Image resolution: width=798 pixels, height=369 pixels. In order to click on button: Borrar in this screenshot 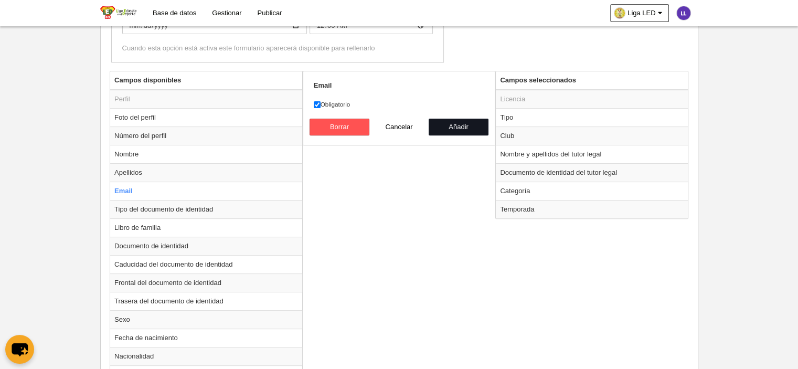, I will do `click(340, 127)`.